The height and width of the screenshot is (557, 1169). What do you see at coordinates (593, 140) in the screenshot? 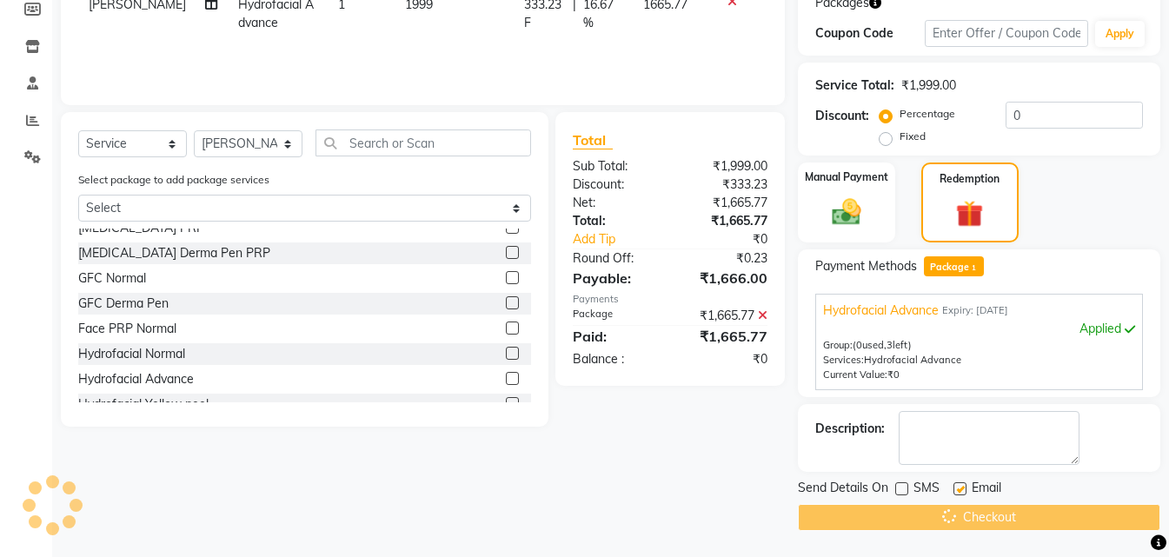
I see `span: Total` at bounding box center [593, 140].